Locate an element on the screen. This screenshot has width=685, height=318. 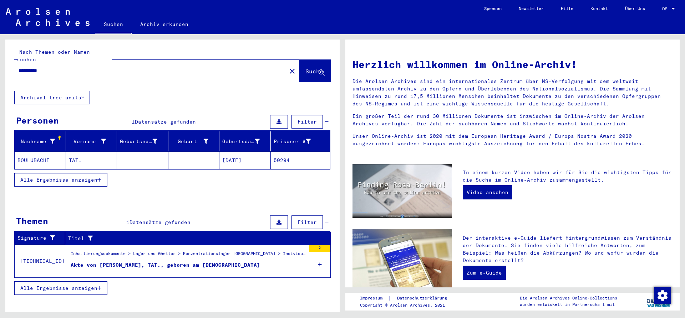
a: Archiv erkunden is located at coordinates (164, 24).